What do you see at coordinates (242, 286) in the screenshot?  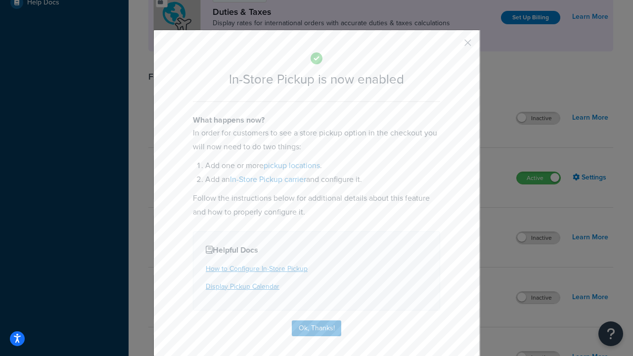 I see `a: Display Pickup Calendar` at bounding box center [242, 286].